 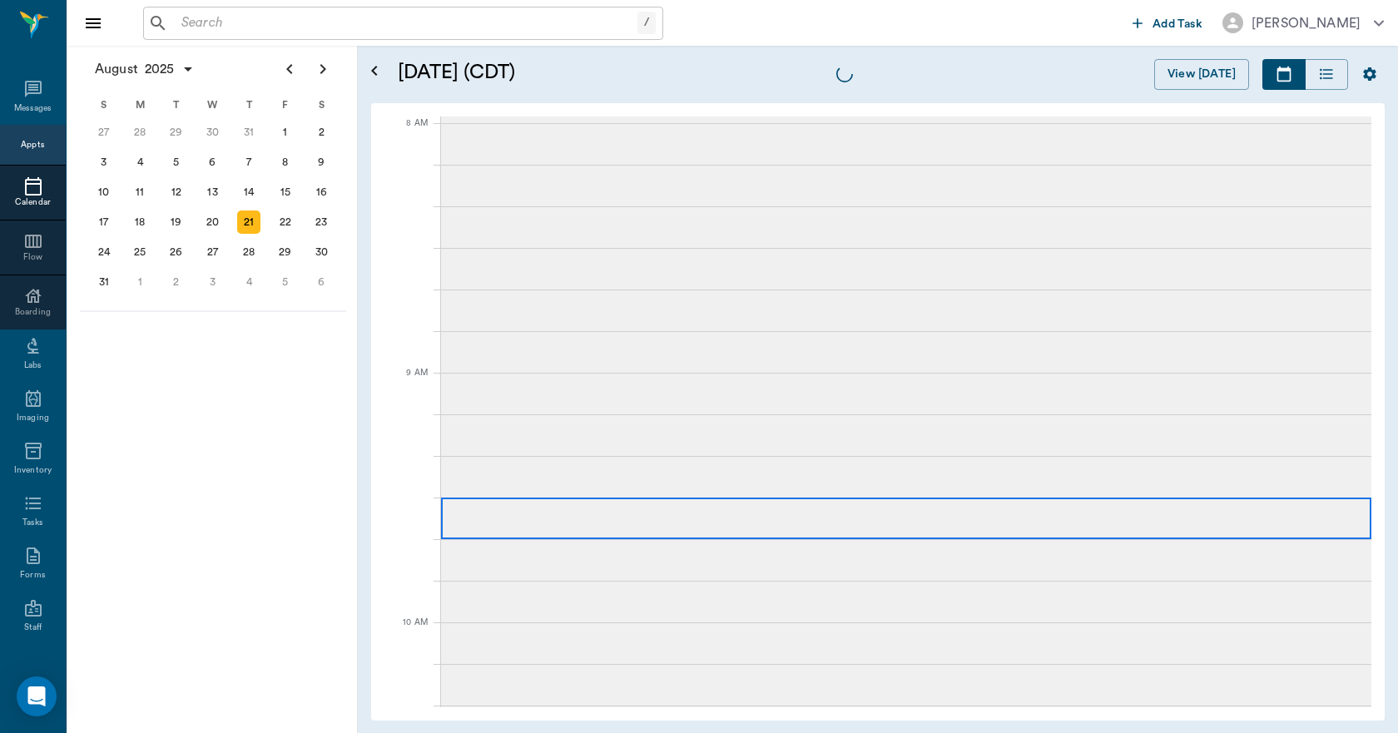 What do you see at coordinates (141, 105) in the screenshot?
I see `div: M` at bounding box center [141, 105].